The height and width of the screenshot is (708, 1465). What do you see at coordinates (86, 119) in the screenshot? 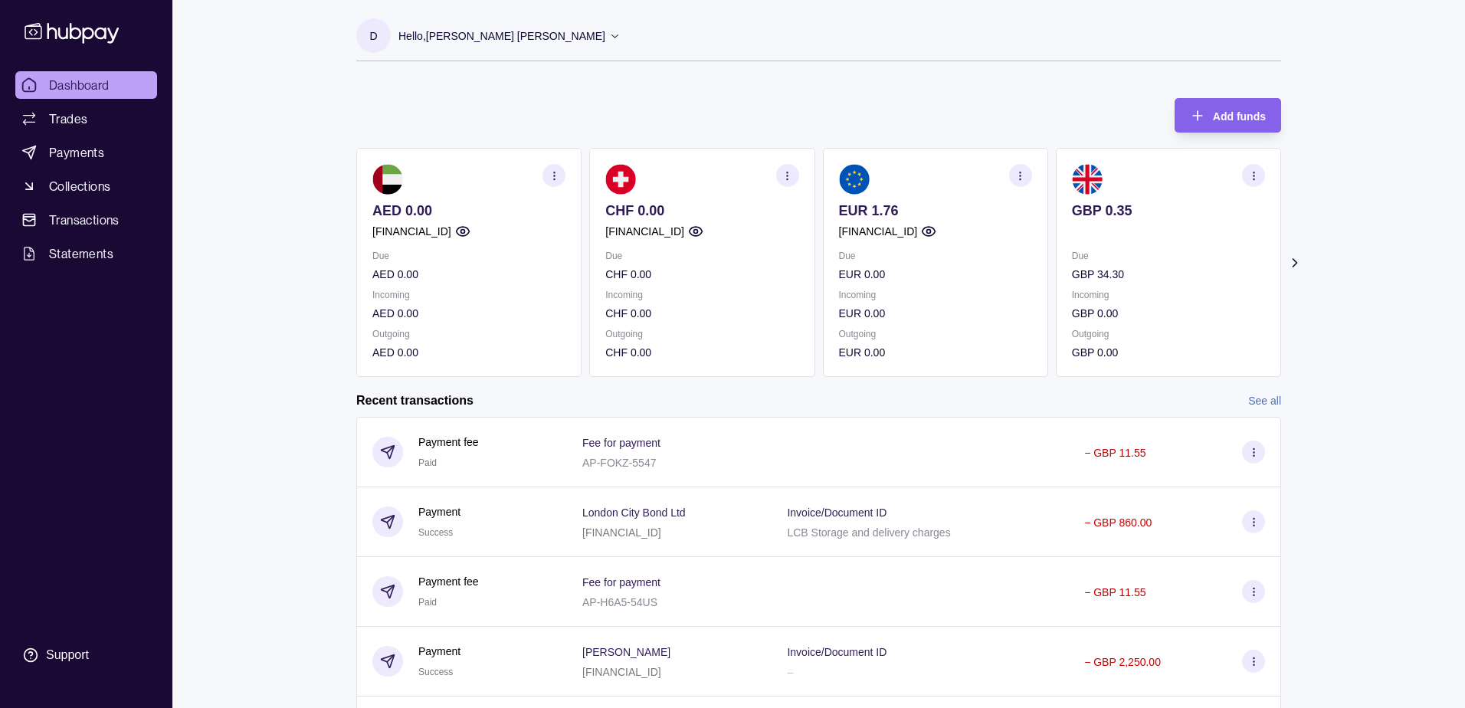
I see `a: Trades` at bounding box center [86, 119].